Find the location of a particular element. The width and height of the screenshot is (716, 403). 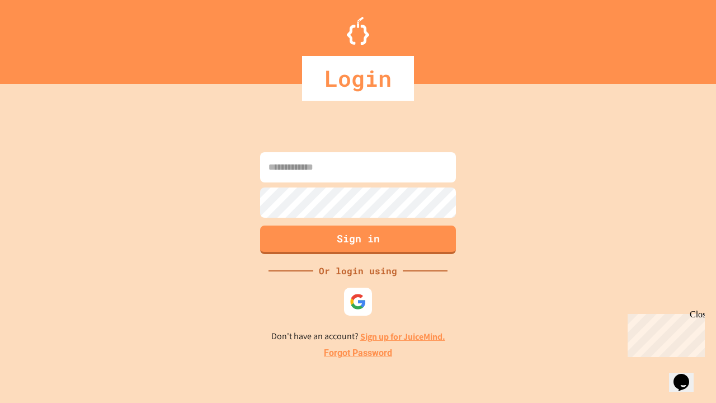

a: Sign up for JuiceMind. is located at coordinates (403, 336).